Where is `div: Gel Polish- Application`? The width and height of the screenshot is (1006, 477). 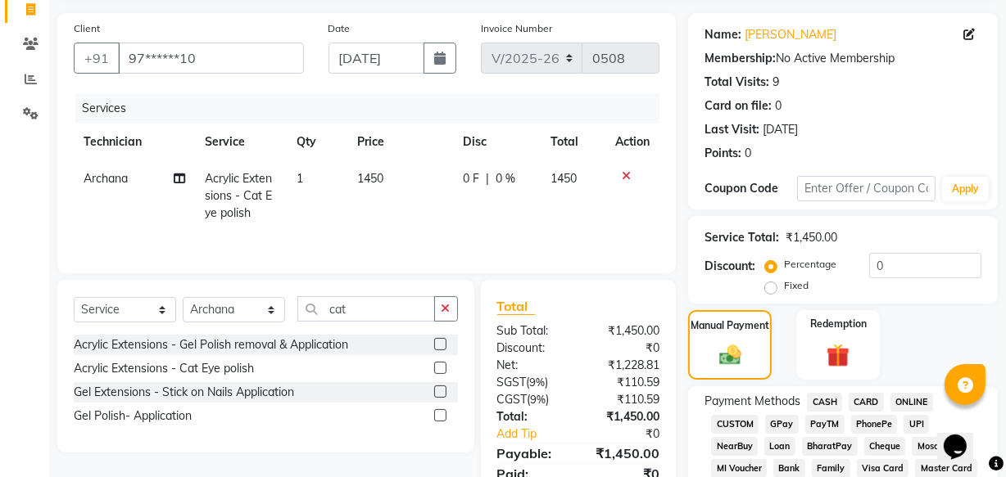 div: Gel Polish- Application is located at coordinates (133, 416).